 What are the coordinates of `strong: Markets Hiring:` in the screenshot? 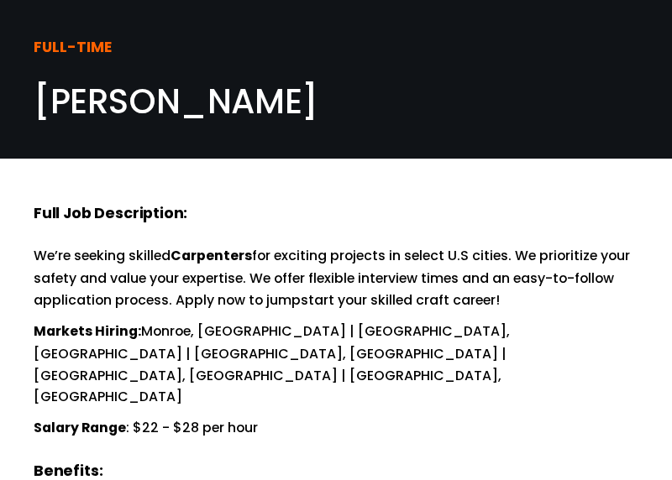 It's located at (87, 332).